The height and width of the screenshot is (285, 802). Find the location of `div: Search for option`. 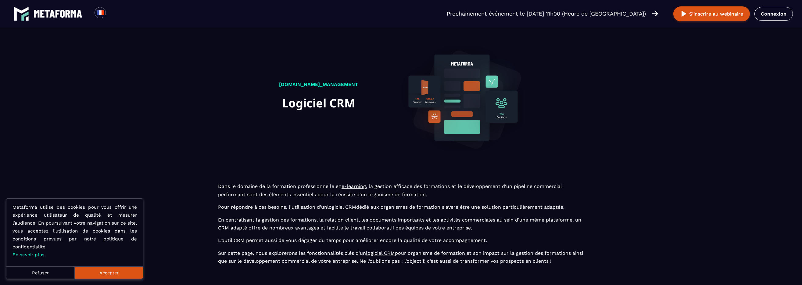

div: Search for option is located at coordinates (113, 14).